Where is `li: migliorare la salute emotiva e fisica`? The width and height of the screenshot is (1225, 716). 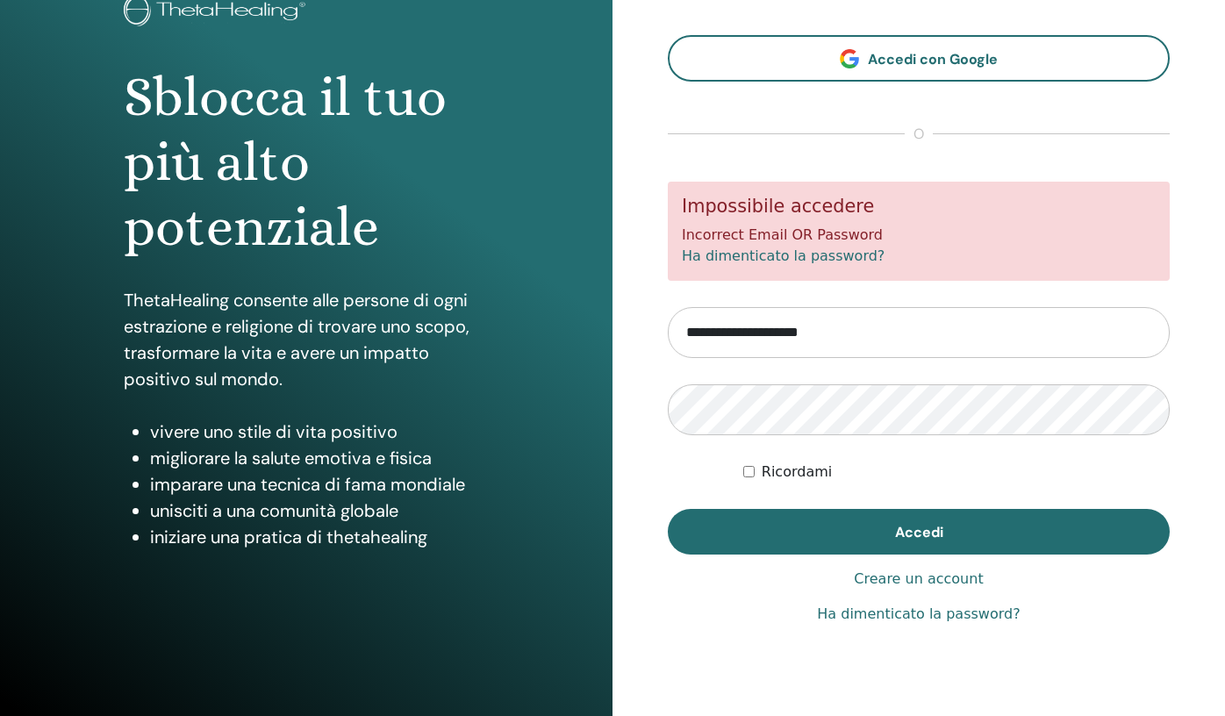 li: migliorare la salute emotiva e fisica is located at coordinates (318, 458).